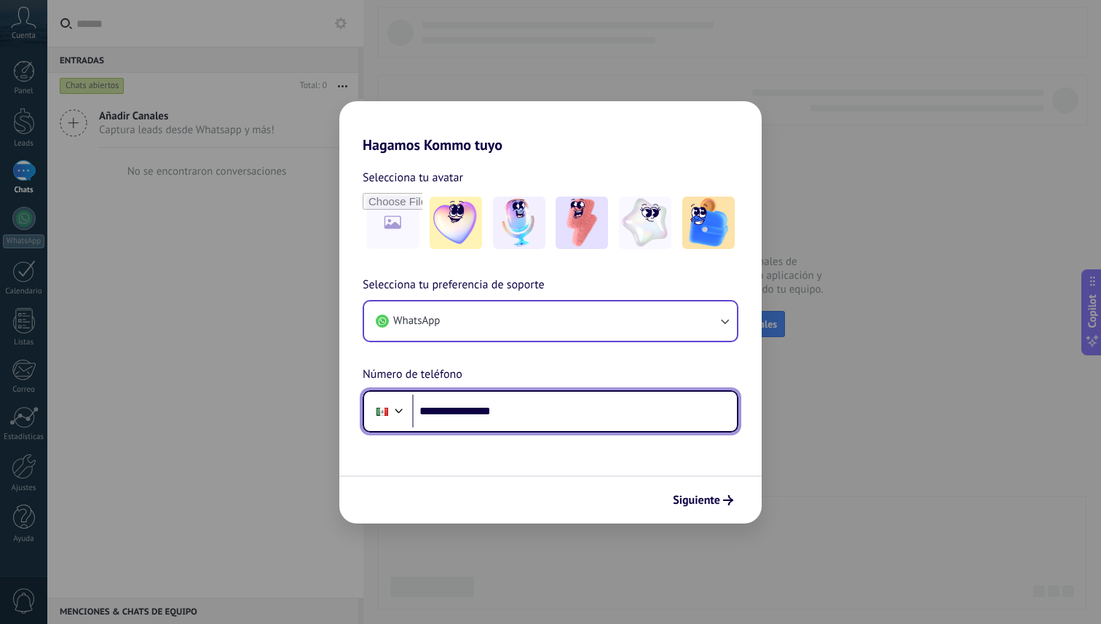 The image size is (1101, 624). What do you see at coordinates (645, 223) in the screenshot?
I see `img: -4.jpeg` at bounding box center [645, 223].